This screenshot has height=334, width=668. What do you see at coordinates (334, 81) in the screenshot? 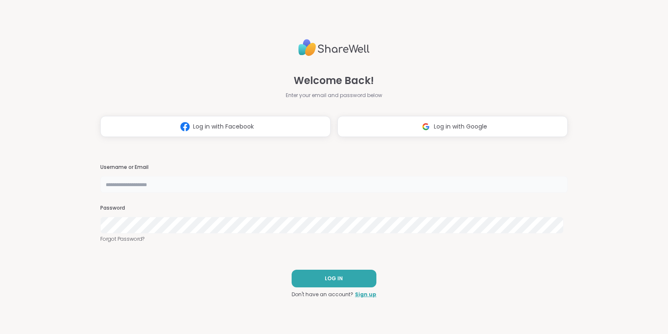
I see `span: Welcome Back!` at bounding box center [334, 81].